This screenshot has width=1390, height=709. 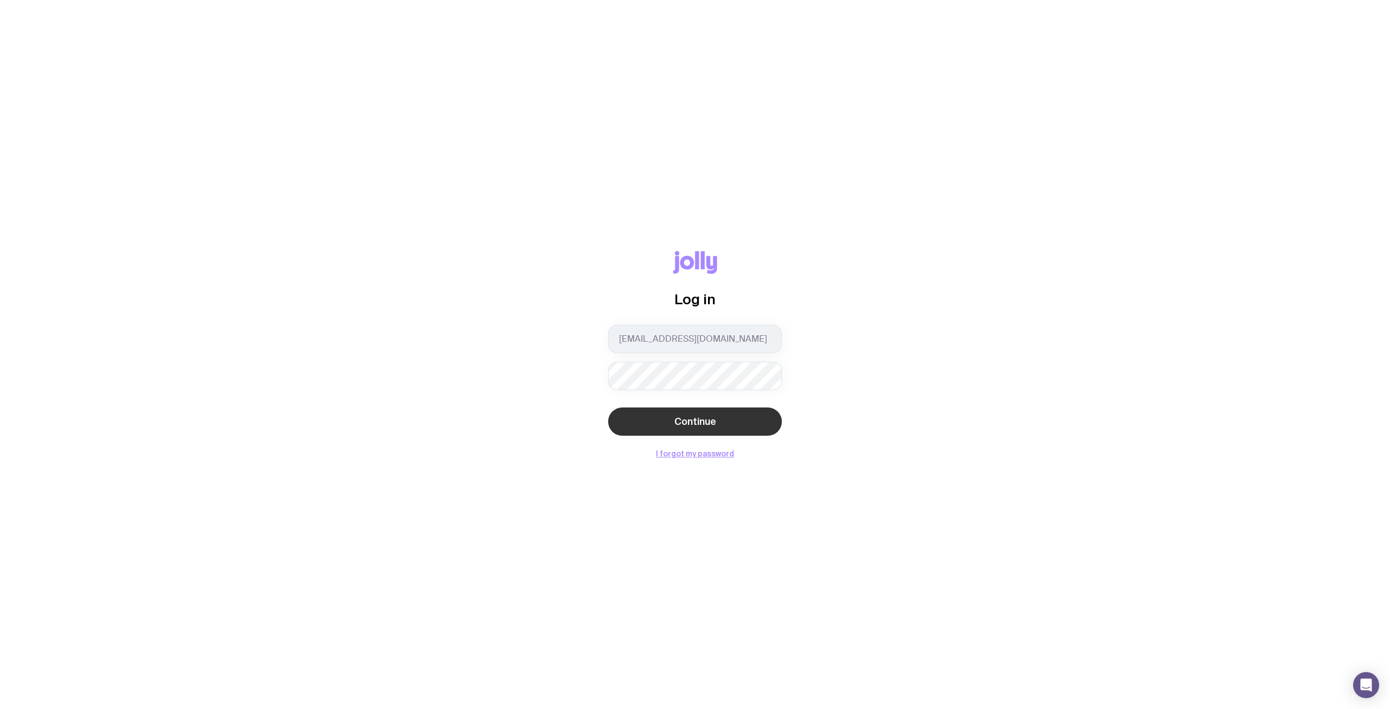 I want to click on span: Continue, so click(x=695, y=421).